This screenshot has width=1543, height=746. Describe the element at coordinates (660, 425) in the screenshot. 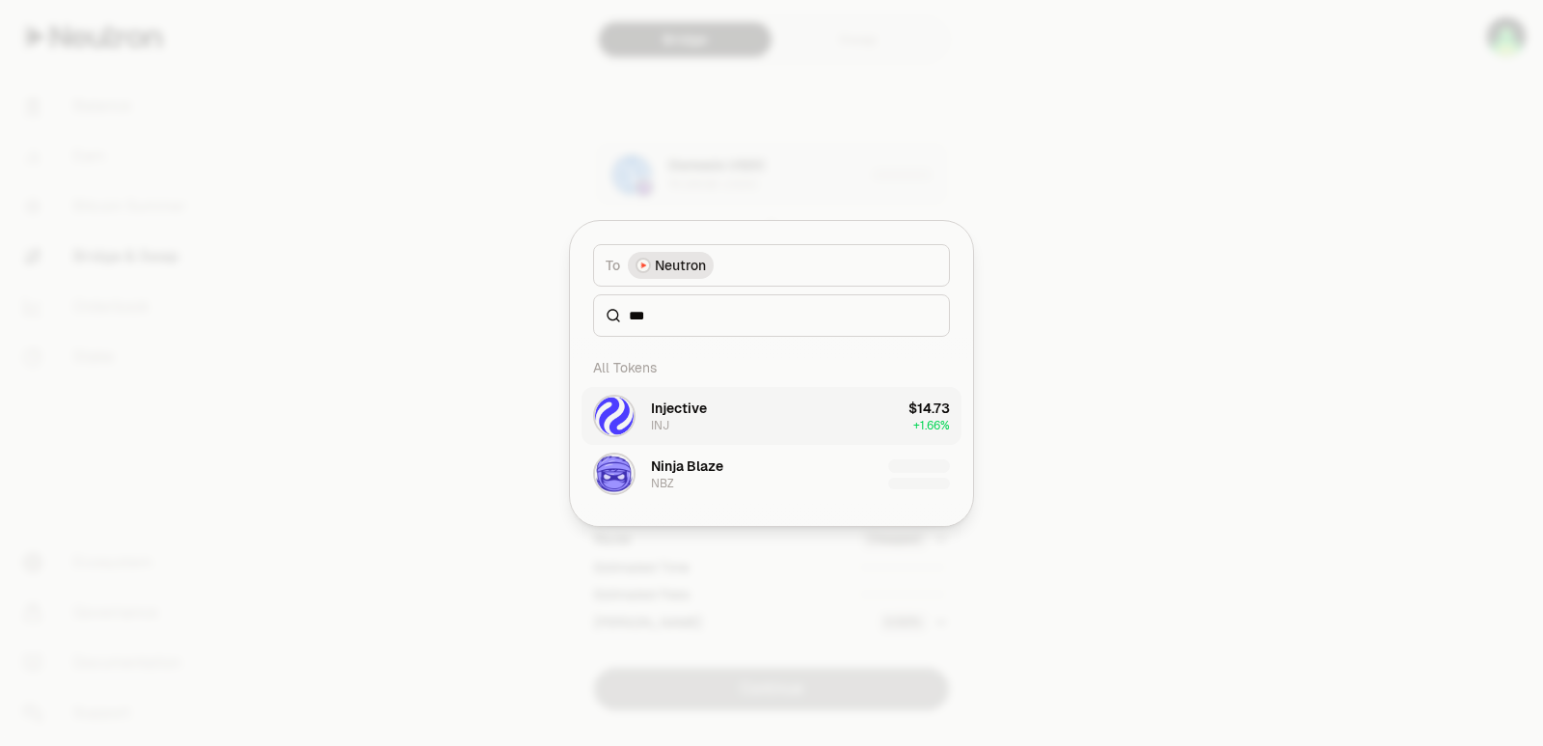

I see `div: INJ` at that location.